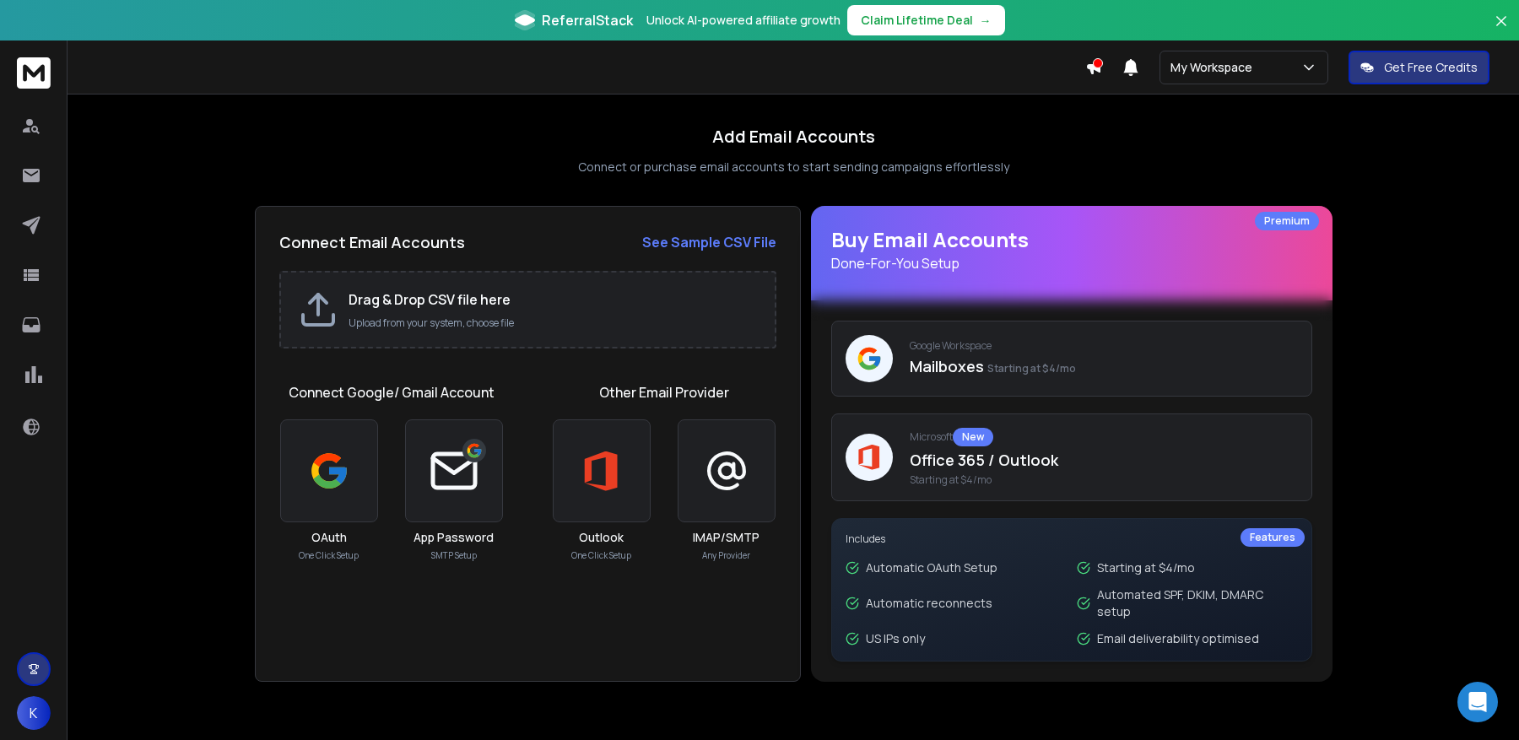 The image size is (1519, 740). Describe the element at coordinates (1178, 639) in the screenshot. I see `p: Email deliverability optimised` at that location.